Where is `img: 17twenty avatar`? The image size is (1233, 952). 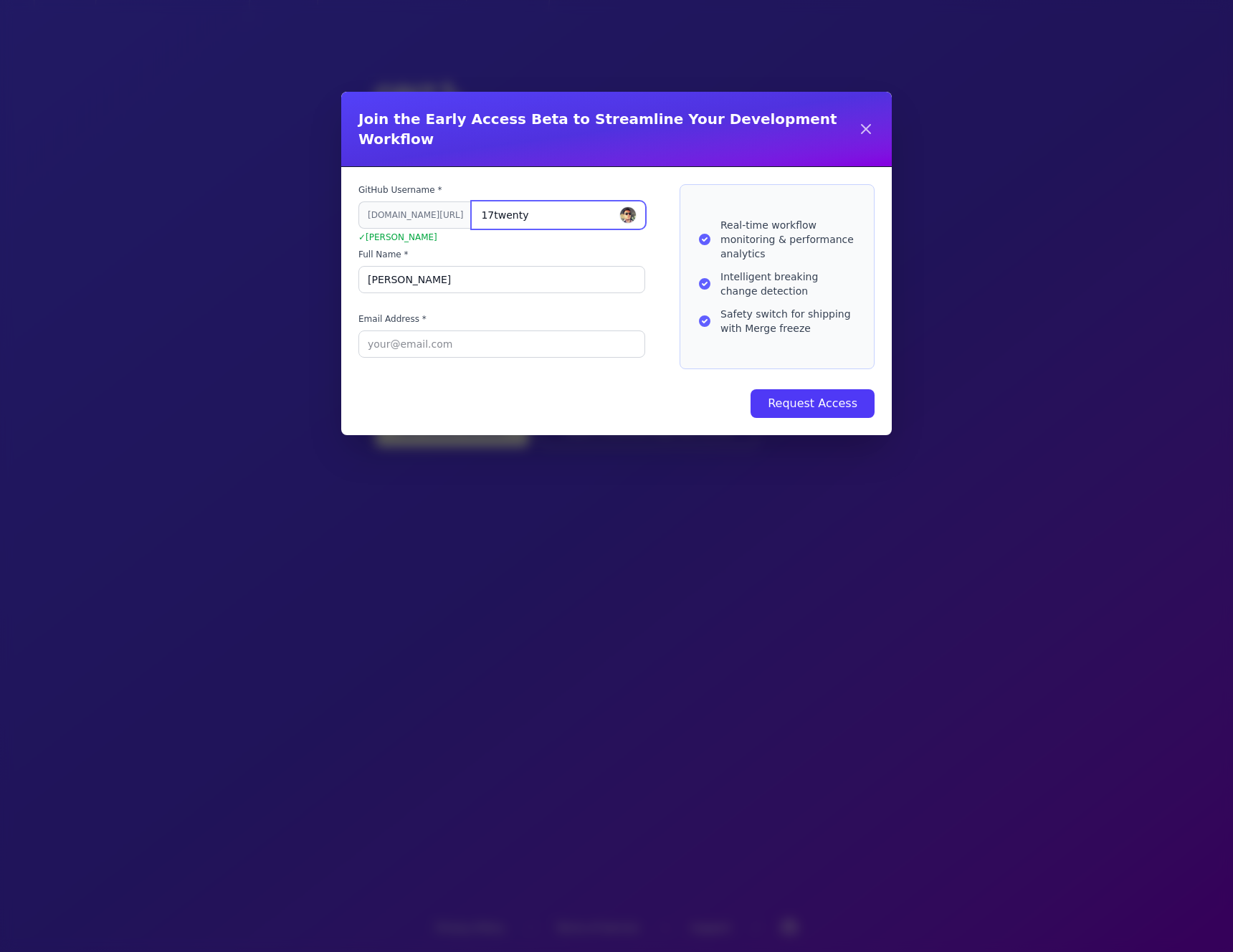
img: 17twenty avatar is located at coordinates (628, 215).